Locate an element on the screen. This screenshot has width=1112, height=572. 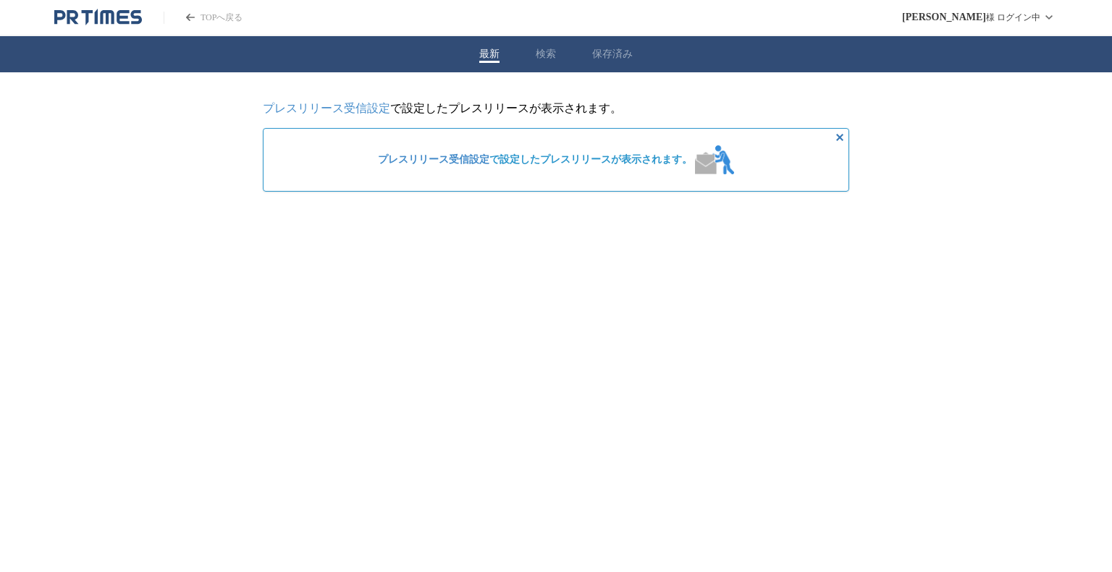
span: で設定したプレスリリースが表示されます。 is located at coordinates (535, 160).